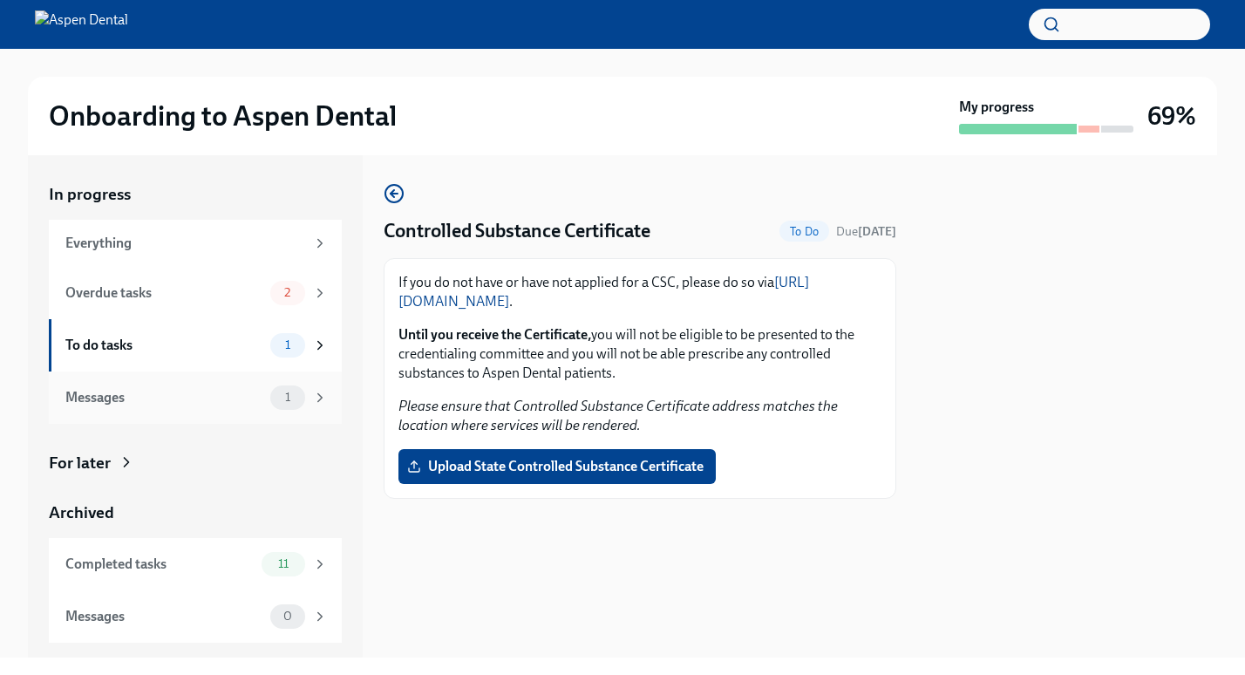 The image size is (1245, 675). What do you see at coordinates (195, 345) in the screenshot?
I see `a: To do tasks1` at bounding box center [195, 345].